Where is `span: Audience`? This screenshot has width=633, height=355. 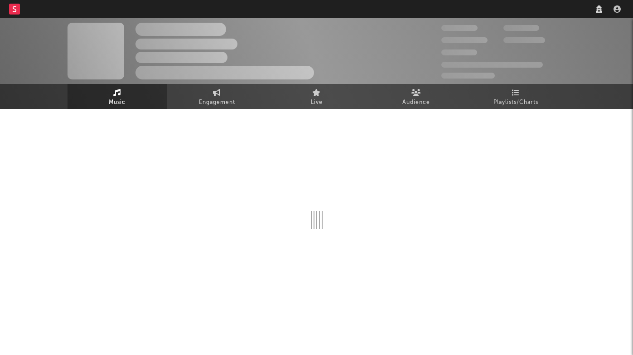 span: Audience is located at coordinates (416, 102).